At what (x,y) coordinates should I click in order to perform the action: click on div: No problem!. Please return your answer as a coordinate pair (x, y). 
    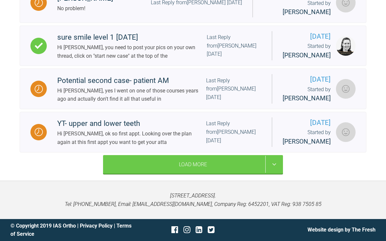
    Looking at the image, I should click on (85, 9).